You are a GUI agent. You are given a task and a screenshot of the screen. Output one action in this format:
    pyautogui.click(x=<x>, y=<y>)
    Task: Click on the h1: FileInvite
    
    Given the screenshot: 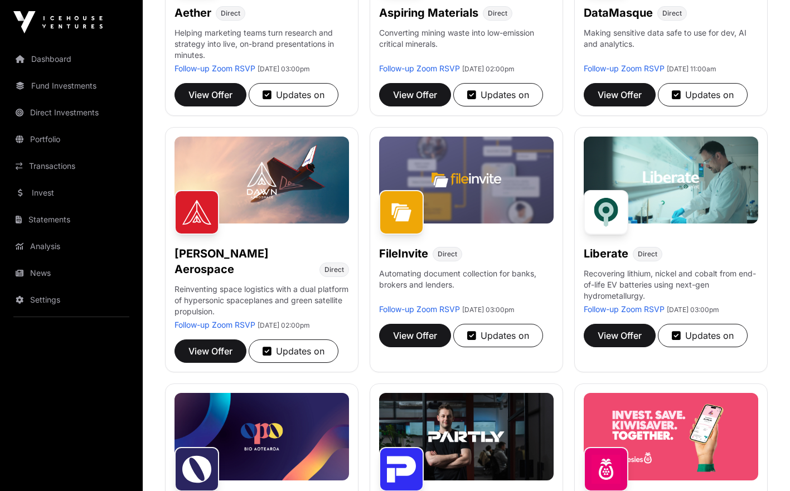 What is the action you would take?
    pyautogui.click(x=404, y=254)
    